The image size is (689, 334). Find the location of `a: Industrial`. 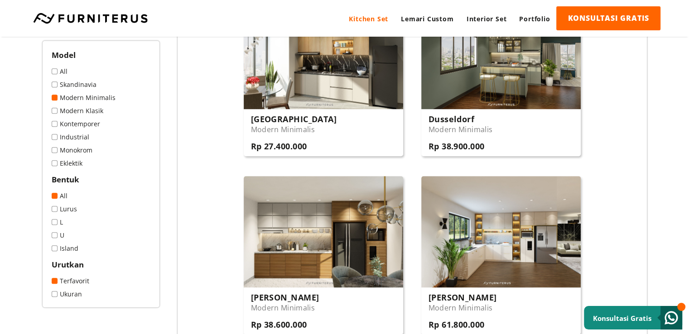

a: Industrial is located at coordinates (101, 137).